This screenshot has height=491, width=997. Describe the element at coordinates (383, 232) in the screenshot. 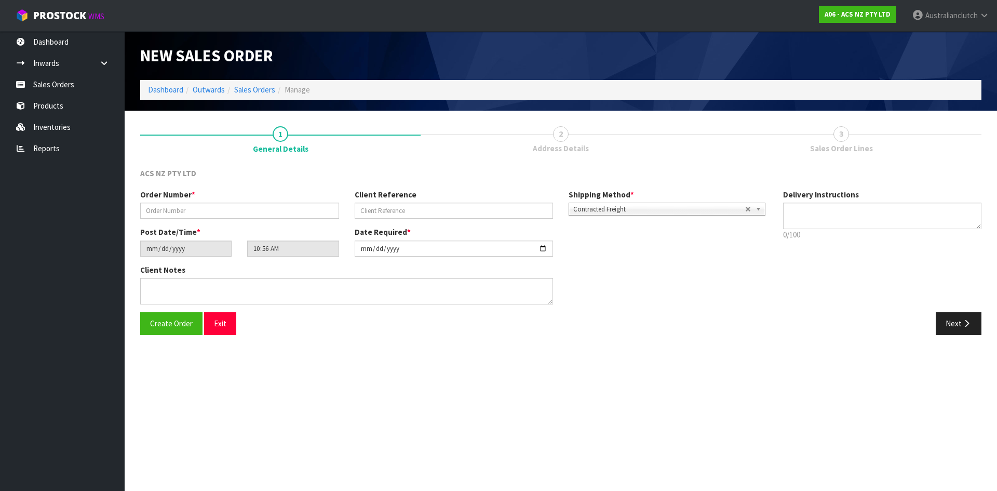

I see `label: Date Required` at that location.